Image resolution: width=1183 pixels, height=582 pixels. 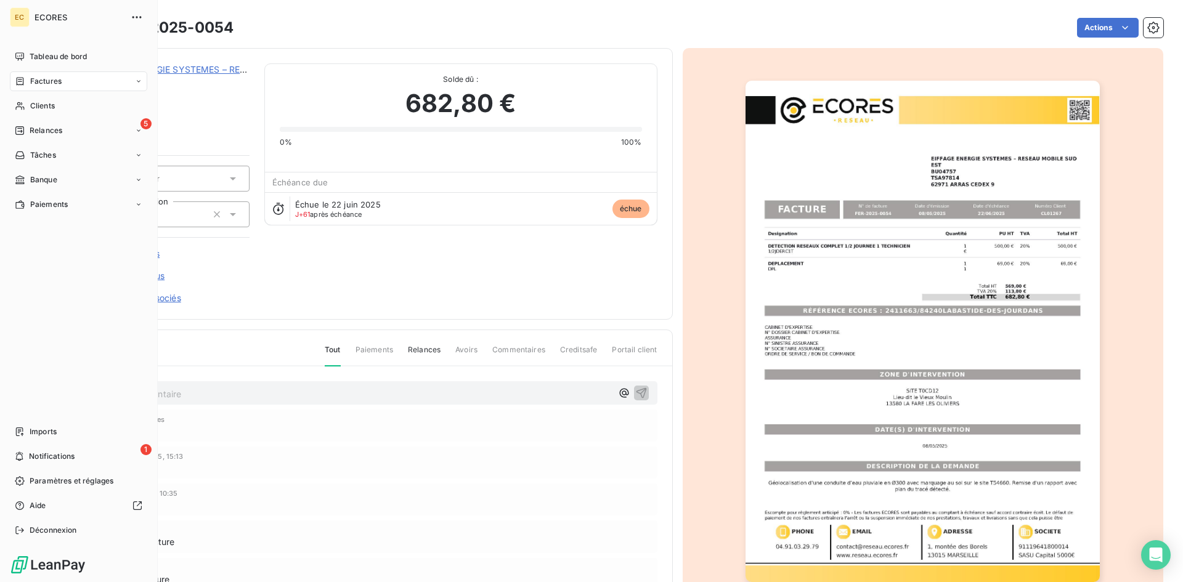 What do you see at coordinates (71, 481) in the screenshot?
I see `span: Paramètres et réglages` at bounding box center [71, 481].